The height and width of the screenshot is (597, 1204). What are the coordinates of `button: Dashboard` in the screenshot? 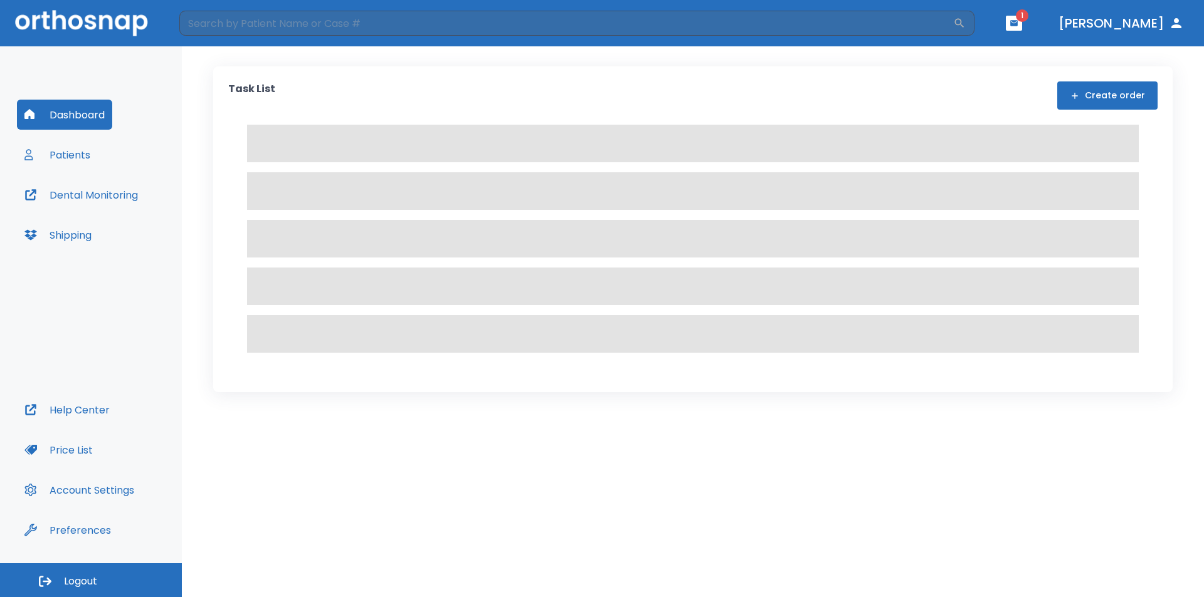 It's located at (65, 115).